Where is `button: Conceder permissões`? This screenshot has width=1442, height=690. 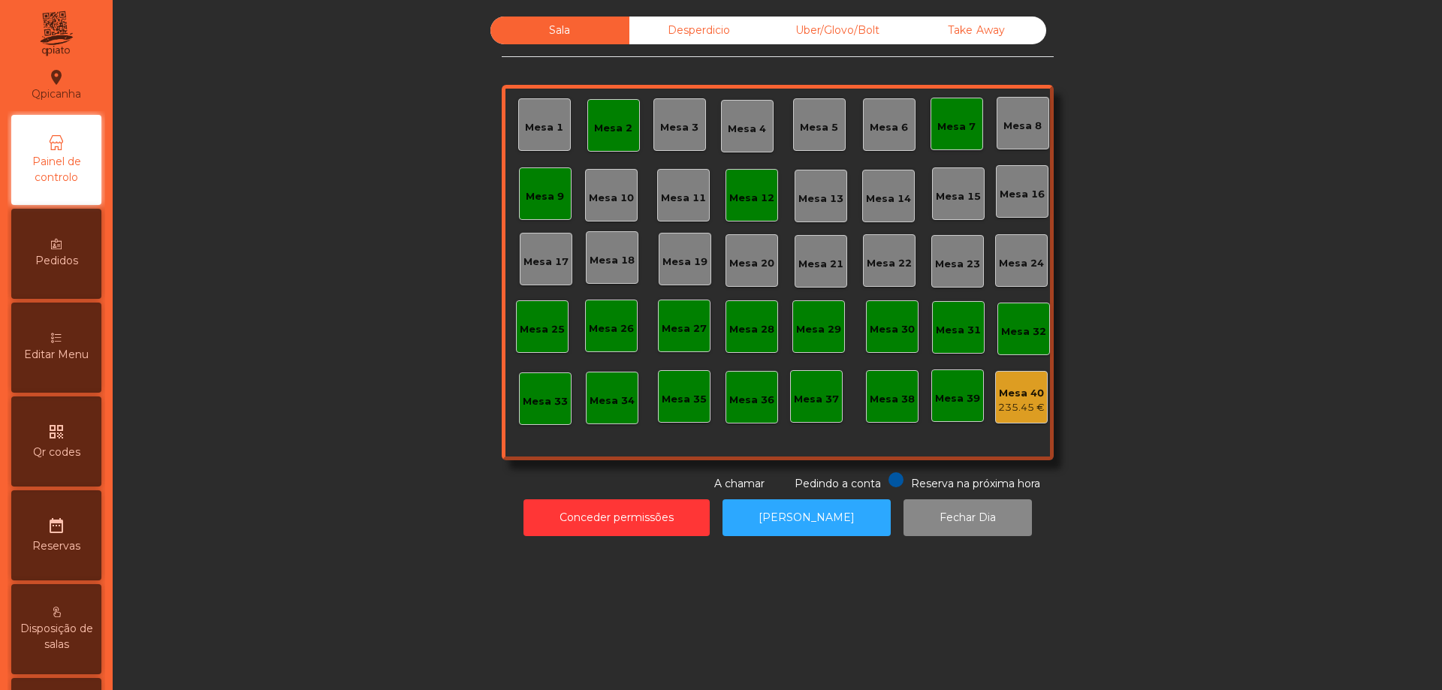 button: Conceder permissões is located at coordinates (617, 518).